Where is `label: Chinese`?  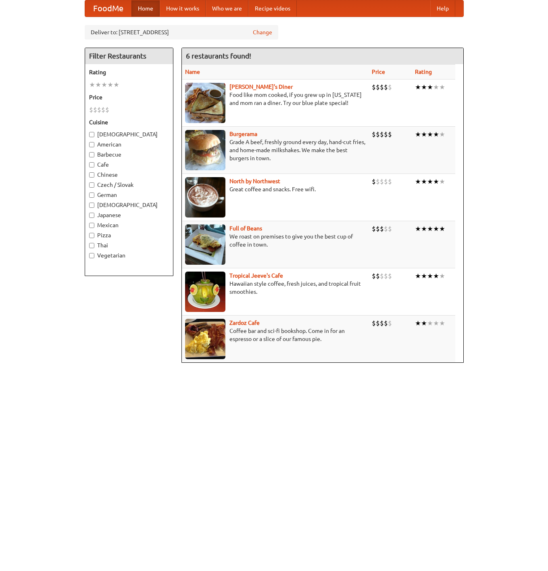
label: Chinese is located at coordinates (129, 175).